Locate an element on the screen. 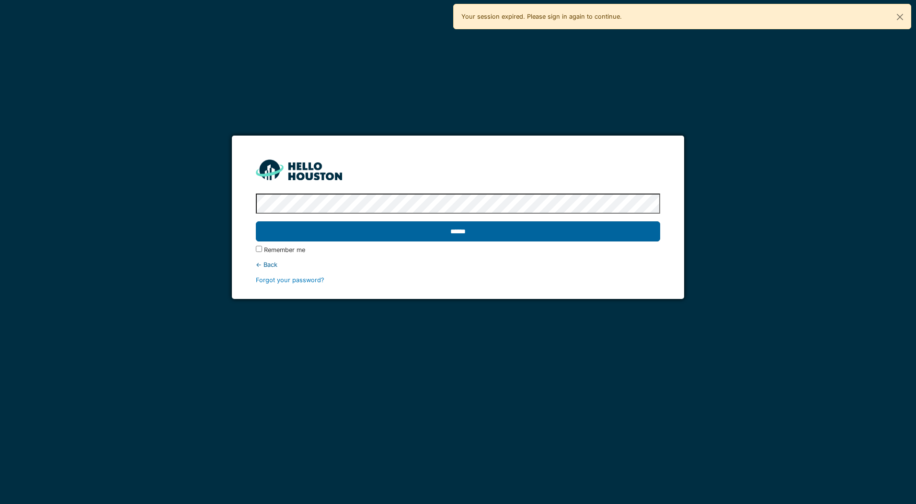 This screenshot has width=916, height=504. div: Your session expired. Please sign in again to continue. is located at coordinates (682, 16).